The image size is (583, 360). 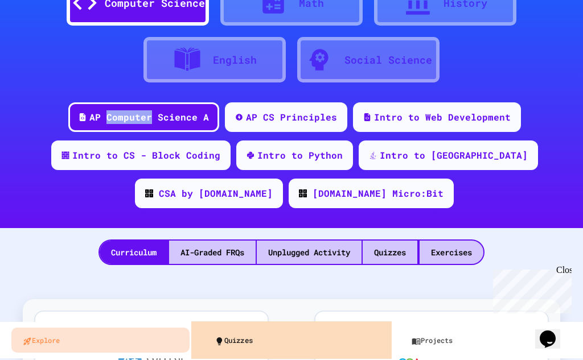 What do you see at coordinates (134, 252) in the screenshot?
I see `div: Curriculum` at bounding box center [134, 252].